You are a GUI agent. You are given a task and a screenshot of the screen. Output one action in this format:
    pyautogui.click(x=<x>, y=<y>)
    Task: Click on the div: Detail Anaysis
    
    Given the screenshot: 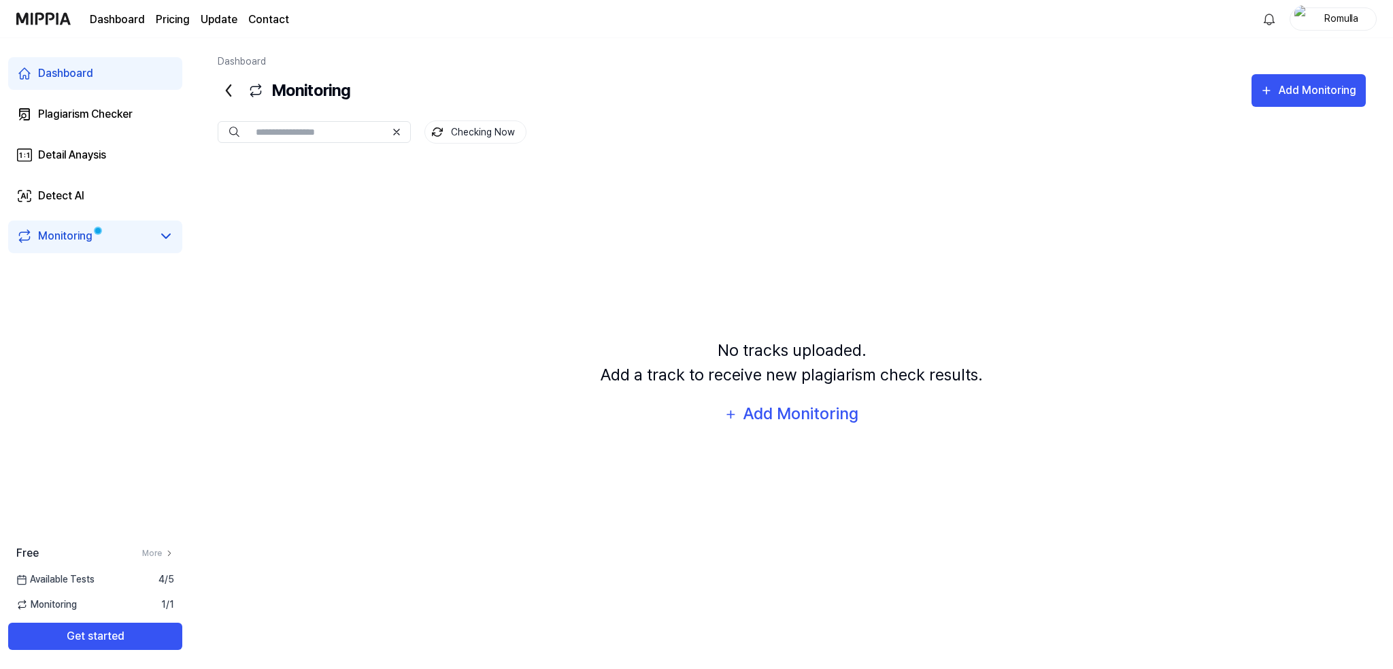 What is the action you would take?
    pyautogui.click(x=72, y=155)
    